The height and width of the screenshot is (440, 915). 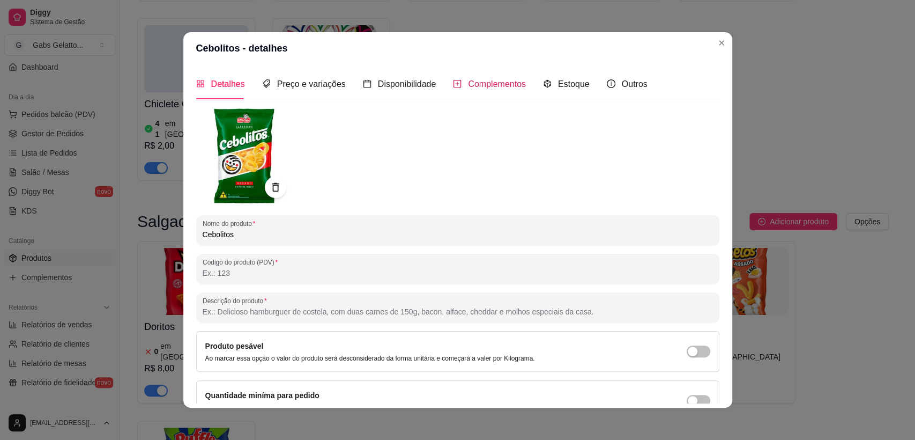 What do you see at coordinates (245, 156) in the screenshot?
I see `img: produto` at bounding box center [245, 156].